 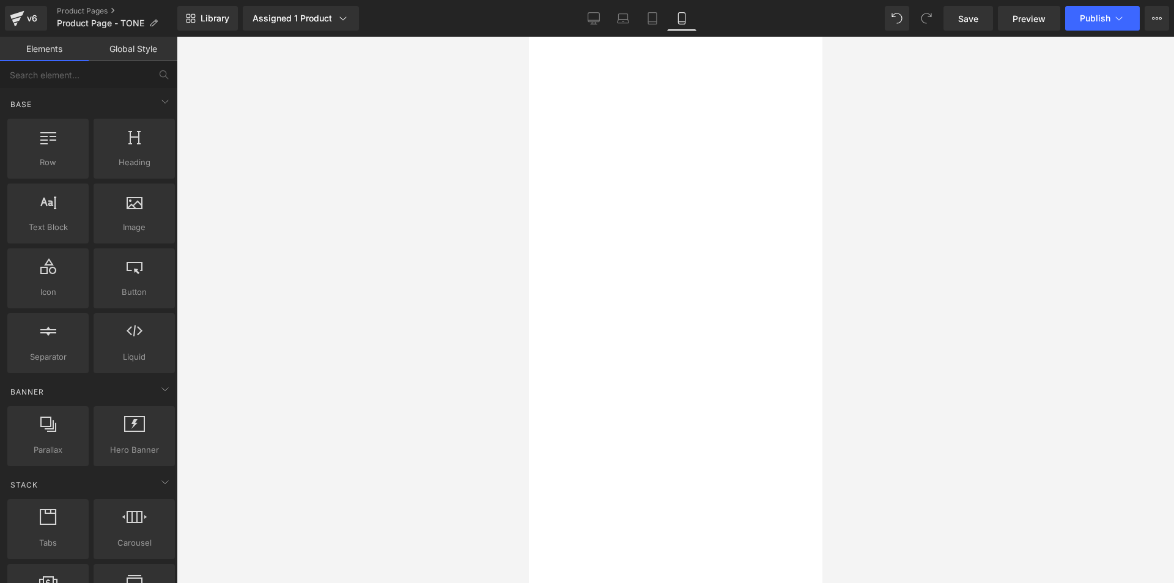 What do you see at coordinates (207, 18) in the screenshot?
I see `a: New Library` at bounding box center [207, 18].